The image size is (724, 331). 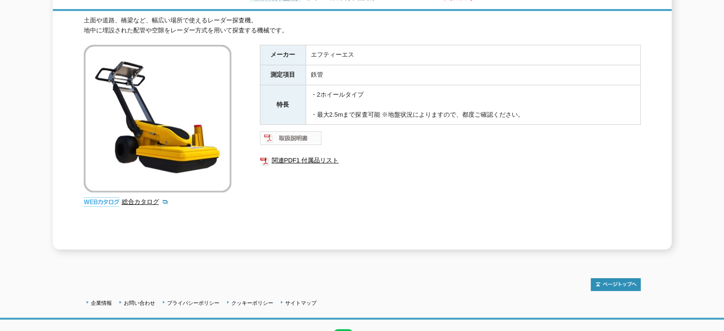 What do you see at coordinates (301, 303) in the screenshot?
I see `a: サイトマップ` at bounding box center [301, 303].